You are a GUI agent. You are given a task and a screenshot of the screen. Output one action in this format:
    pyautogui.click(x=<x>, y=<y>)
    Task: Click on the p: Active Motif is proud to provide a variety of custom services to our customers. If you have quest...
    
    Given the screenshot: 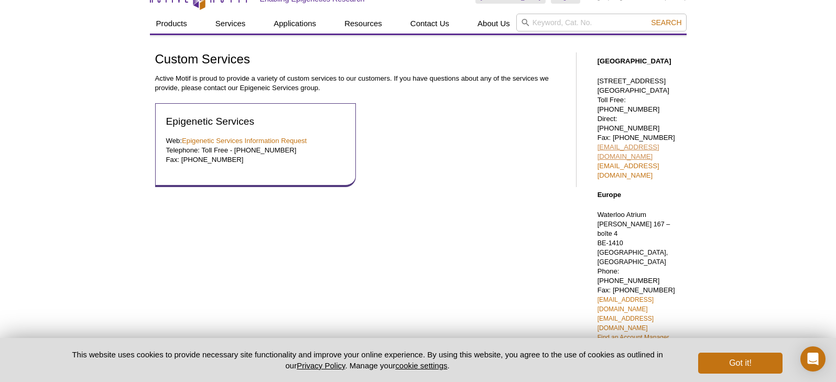 What is the action you would take?
    pyautogui.click(x=360, y=83)
    